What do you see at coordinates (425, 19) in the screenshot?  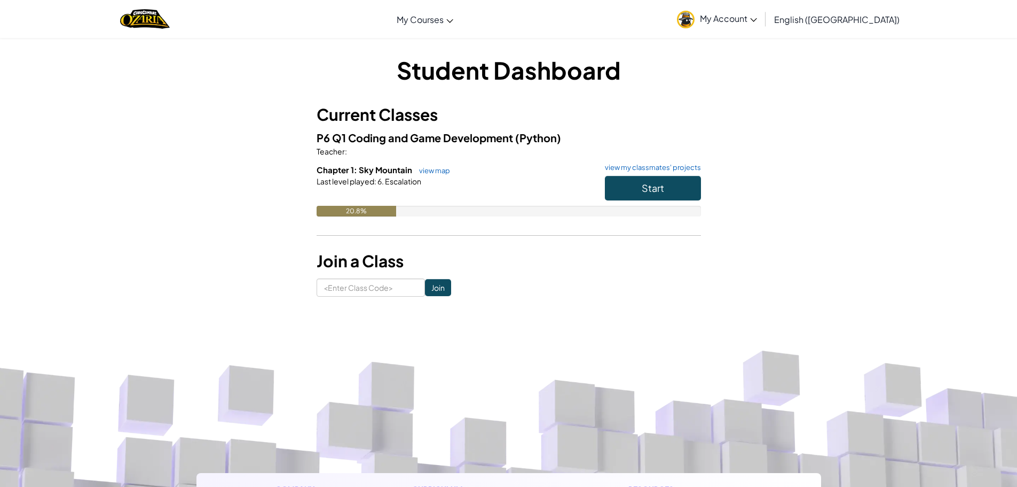 I see `a: My Courses` at bounding box center [425, 19].